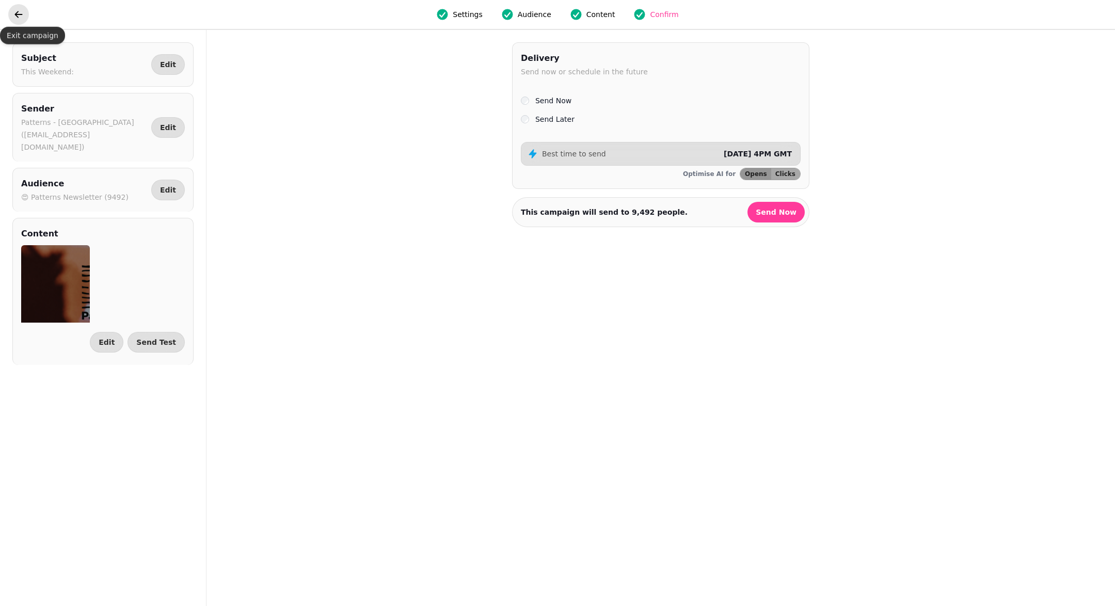 The width and height of the screenshot is (1115, 606). I want to click on h2: Subject, so click(47, 58).